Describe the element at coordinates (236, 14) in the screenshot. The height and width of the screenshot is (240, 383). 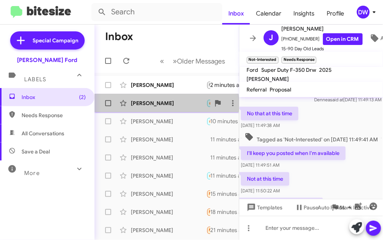
I see `a: Inbox` at that location.